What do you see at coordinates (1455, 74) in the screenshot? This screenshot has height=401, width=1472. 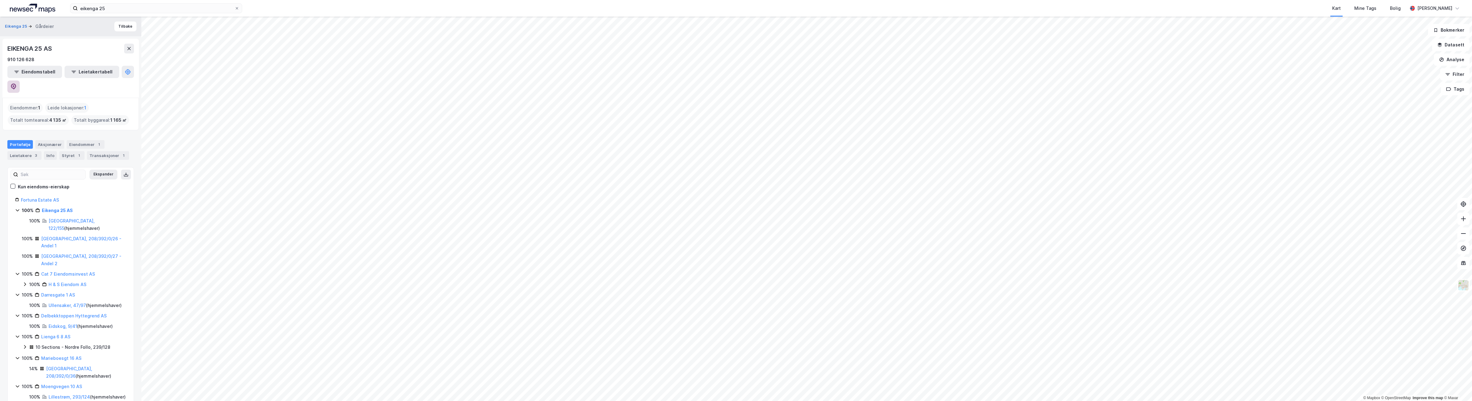 I see `button: Filter` at bounding box center [1455, 74].